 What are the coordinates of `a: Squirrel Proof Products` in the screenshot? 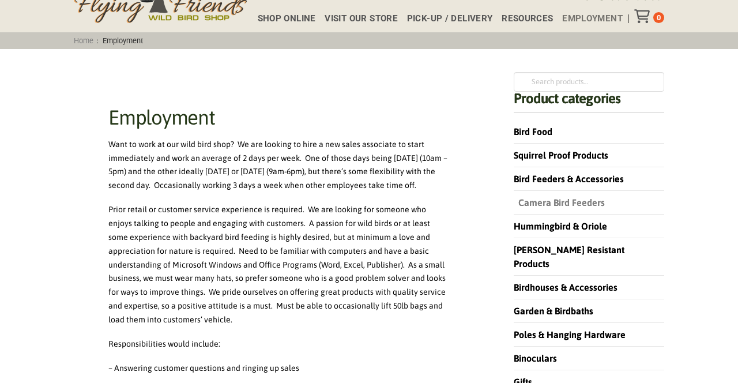 It's located at (561, 155).